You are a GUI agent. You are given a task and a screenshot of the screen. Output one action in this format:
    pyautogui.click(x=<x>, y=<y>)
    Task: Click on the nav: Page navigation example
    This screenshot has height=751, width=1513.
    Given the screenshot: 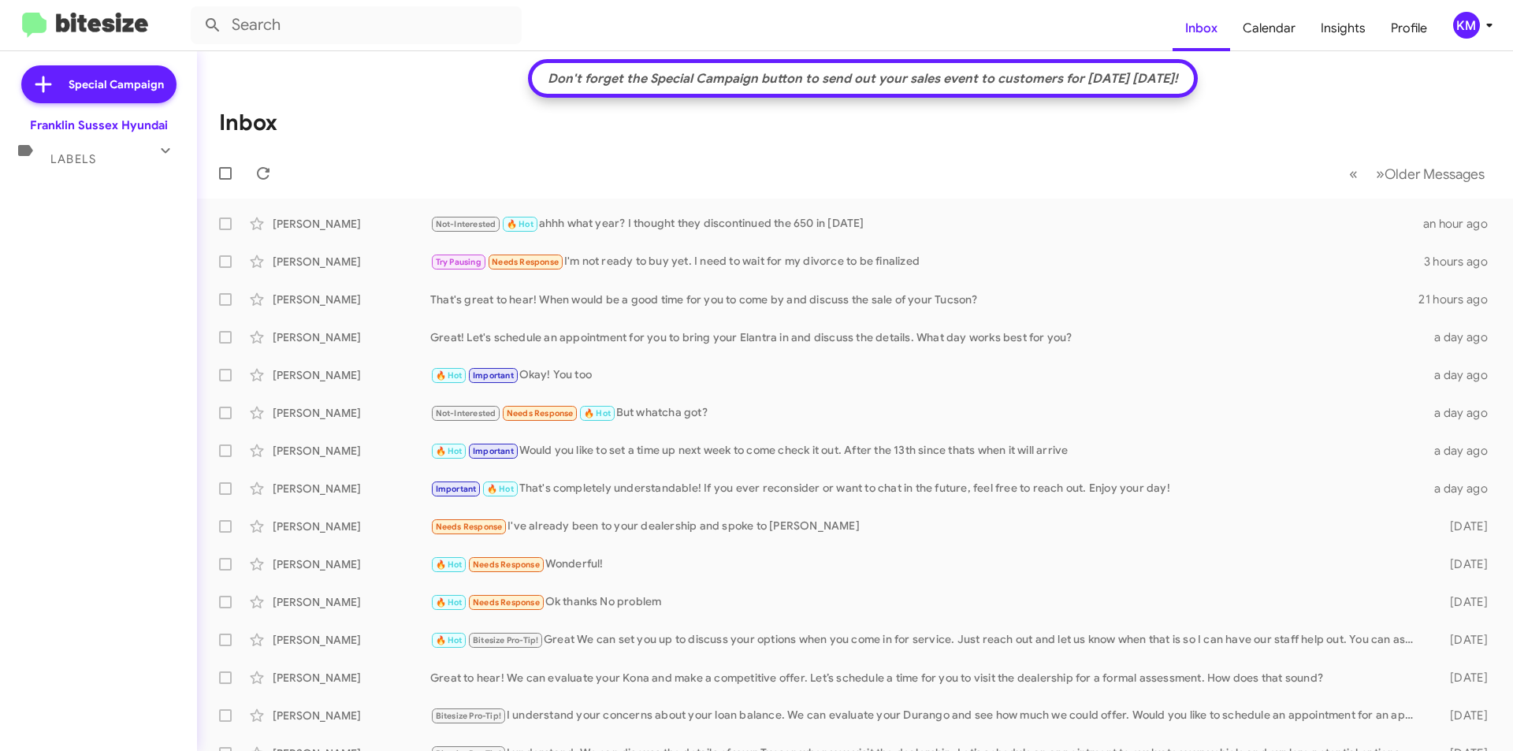 What is the action you would take?
    pyautogui.click(x=1417, y=173)
    